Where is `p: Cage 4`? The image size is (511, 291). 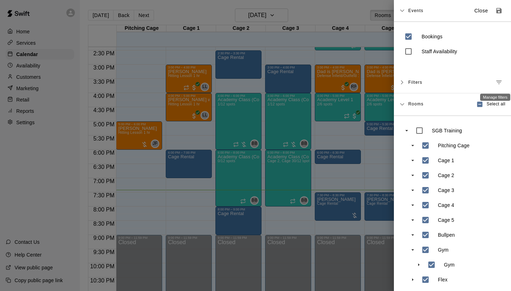
p: Cage 4 is located at coordinates (446, 205).